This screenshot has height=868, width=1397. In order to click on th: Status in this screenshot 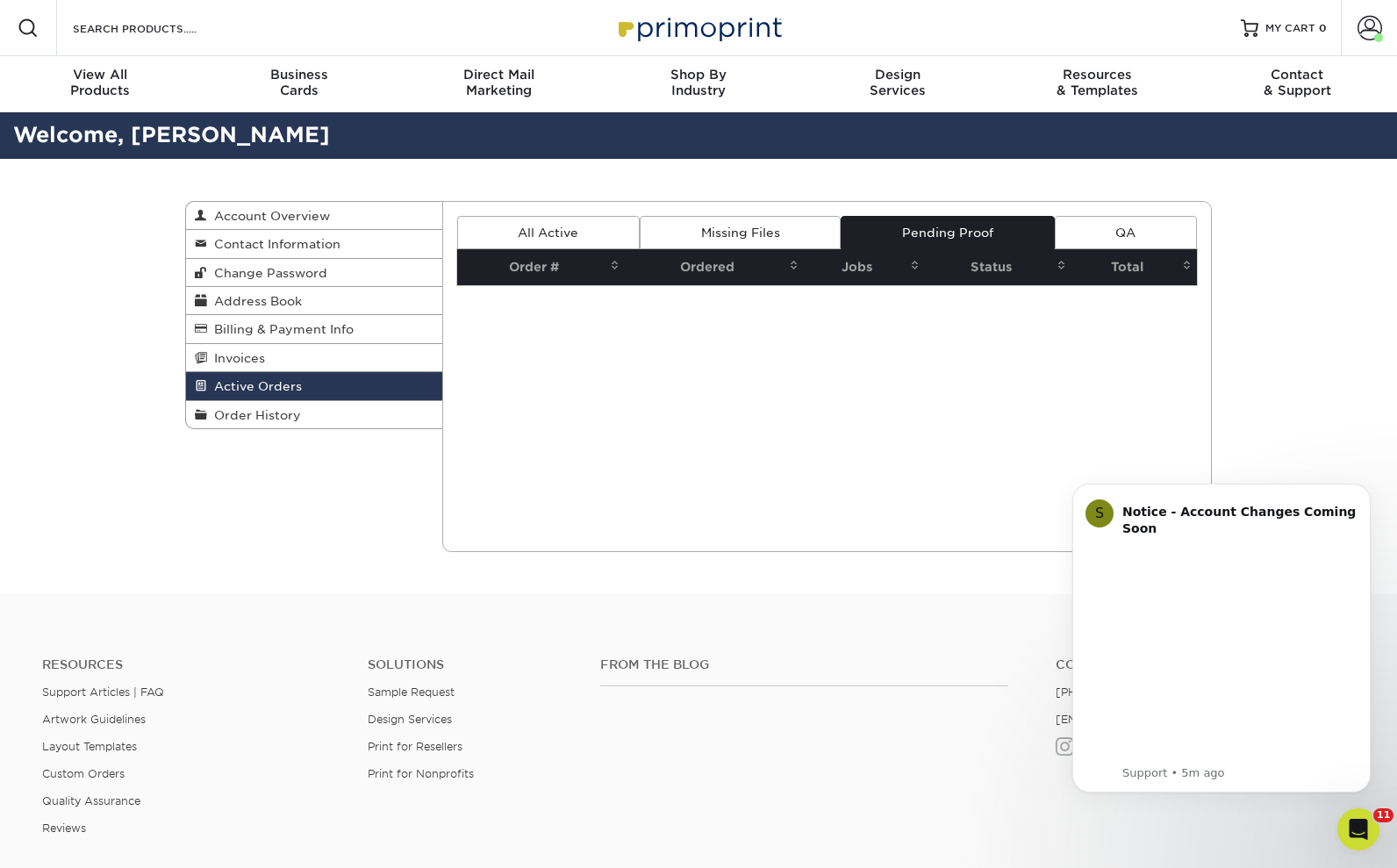, I will do `click(998, 266)`.